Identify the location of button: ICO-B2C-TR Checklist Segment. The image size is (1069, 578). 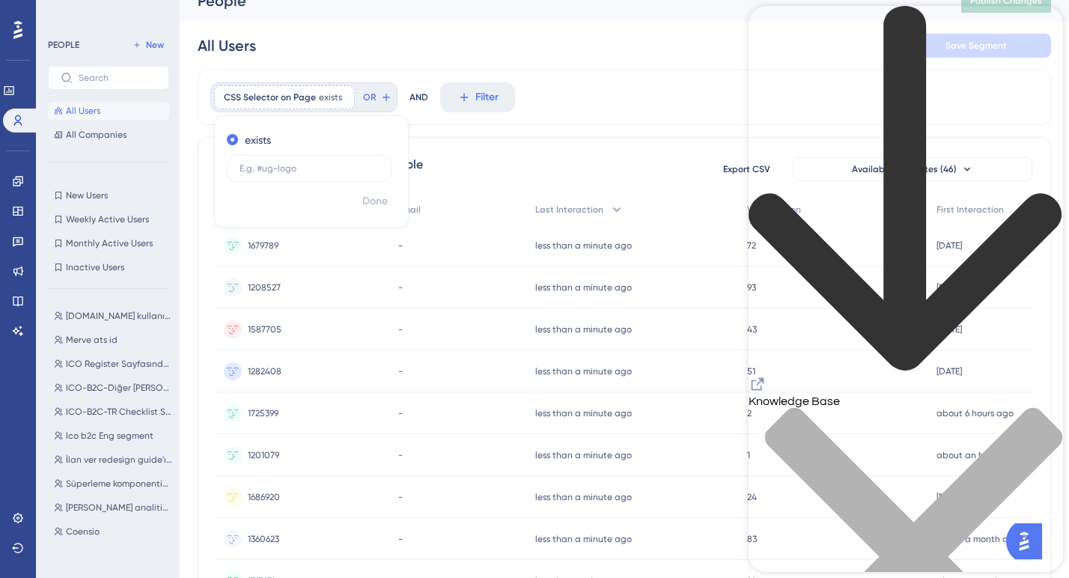
(113, 412).